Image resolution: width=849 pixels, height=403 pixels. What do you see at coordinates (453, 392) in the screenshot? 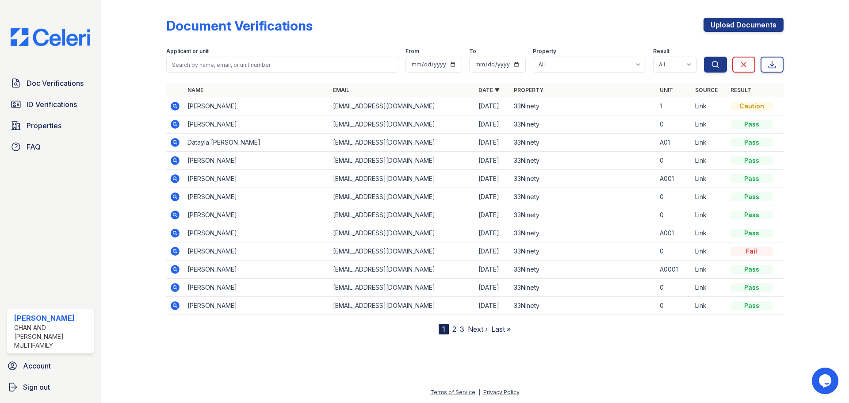
I see `a: Terms of Service` at bounding box center [453, 392].